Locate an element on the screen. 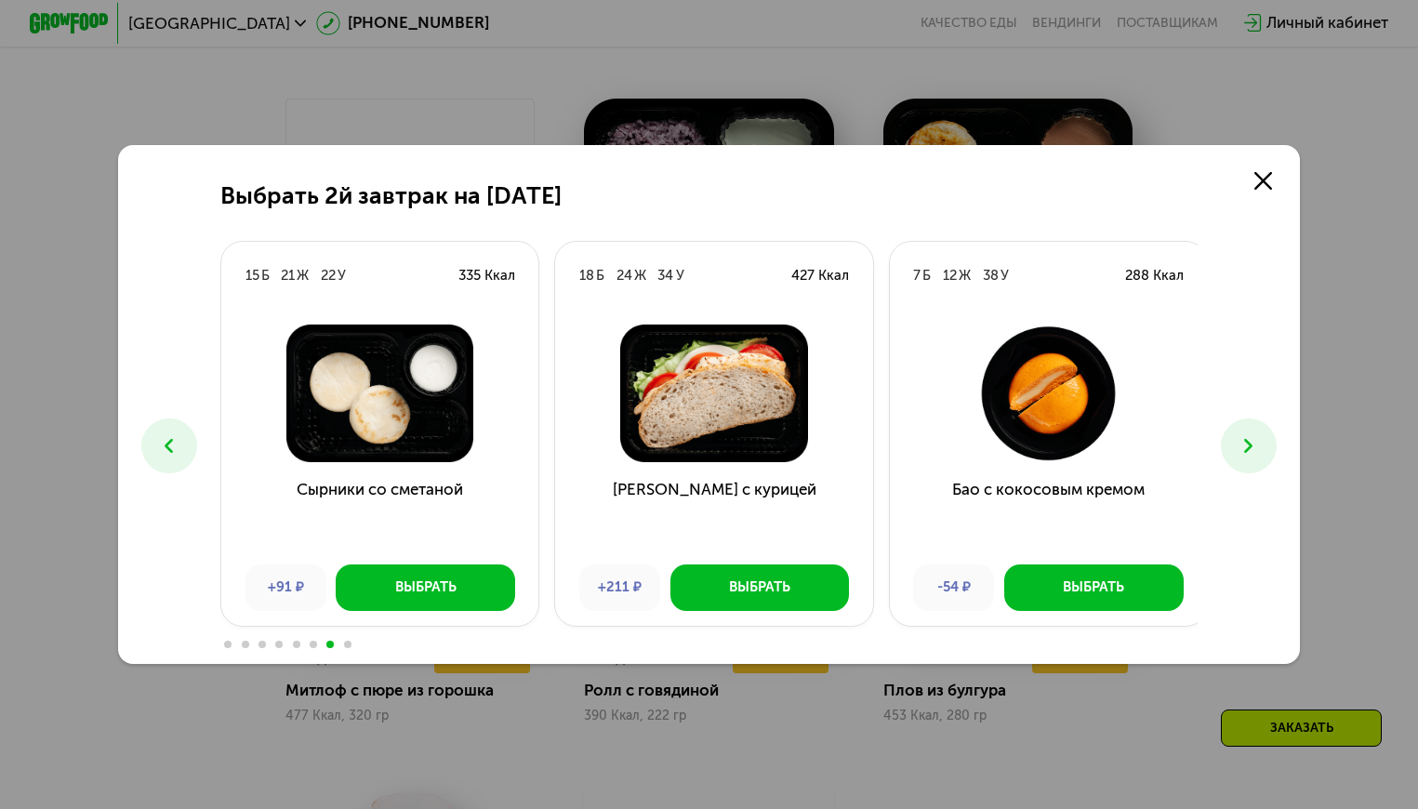 The height and width of the screenshot is (809, 1418). img: Бао с кокосовым кремом is located at coordinates (1048, 393).